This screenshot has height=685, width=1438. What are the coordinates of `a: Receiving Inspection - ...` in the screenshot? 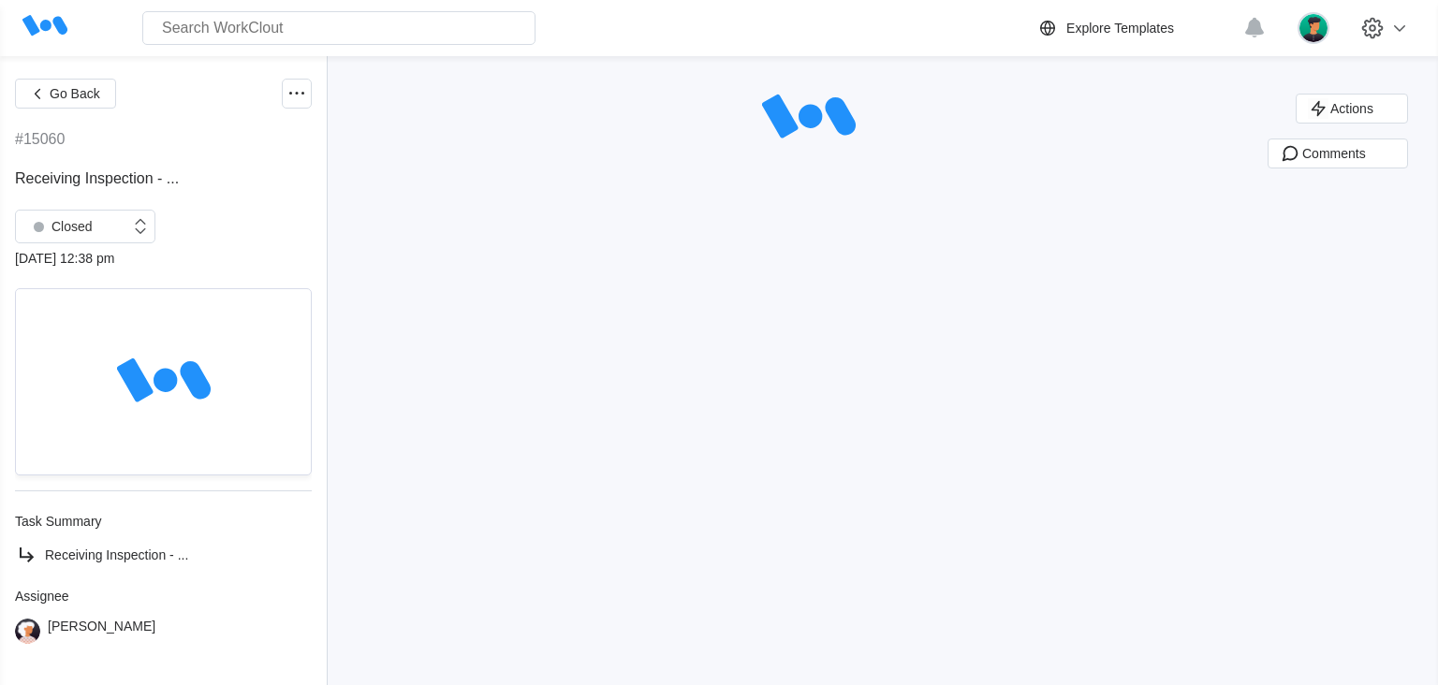 It's located at (163, 555).